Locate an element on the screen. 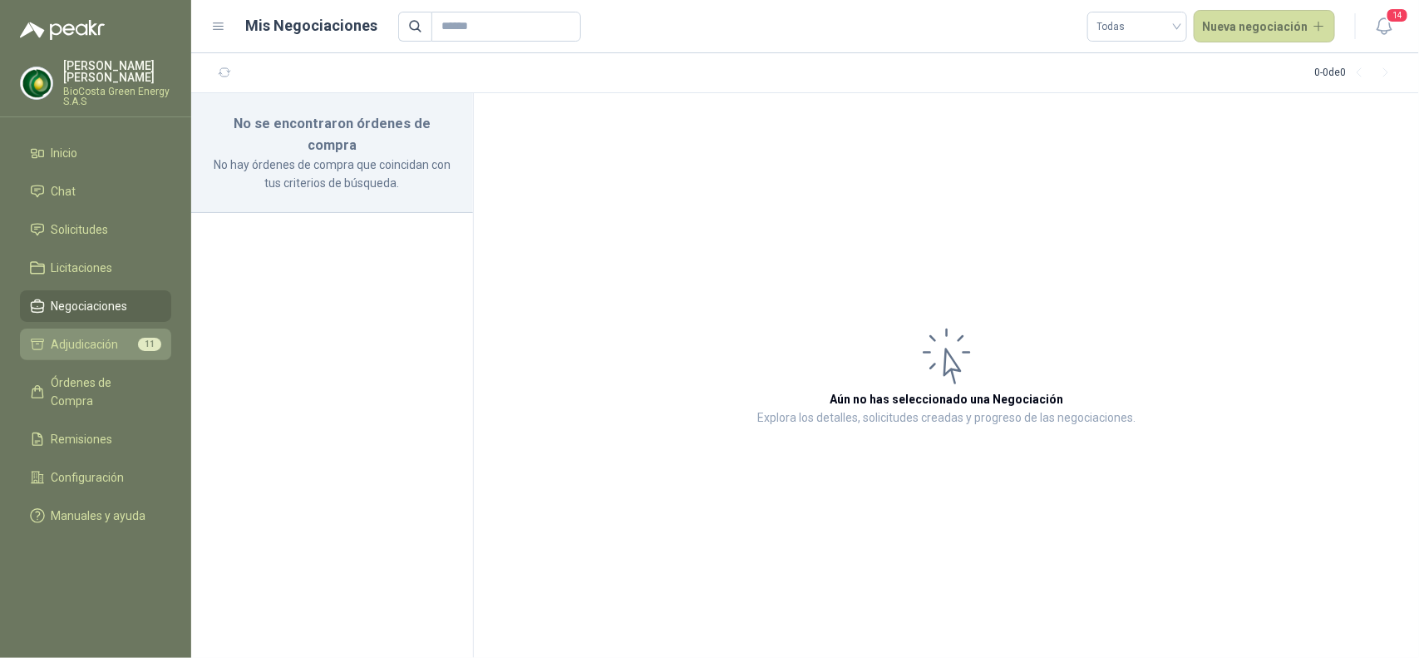  span: Adjudicación is located at coordinates (85, 344).